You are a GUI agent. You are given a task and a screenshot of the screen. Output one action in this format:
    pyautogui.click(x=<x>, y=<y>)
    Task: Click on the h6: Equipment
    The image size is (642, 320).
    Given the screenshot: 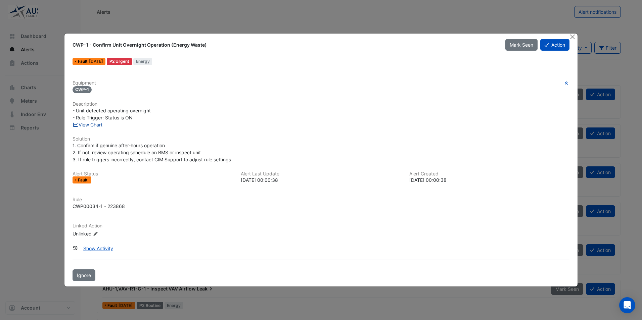 What is the action you would take?
    pyautogui.click(x=321, y=83)
    